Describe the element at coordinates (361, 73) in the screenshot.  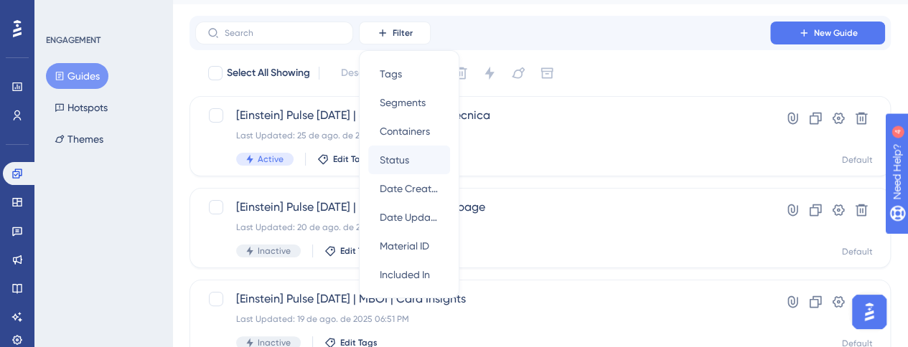
I see `span: Deselect` at that location.